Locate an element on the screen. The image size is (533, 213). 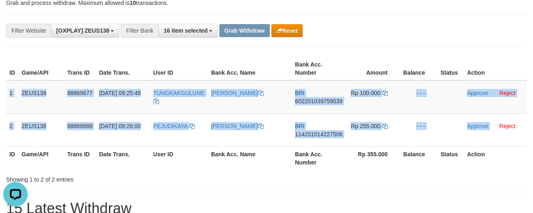
td: 1 is located at coordinates (12, 97).